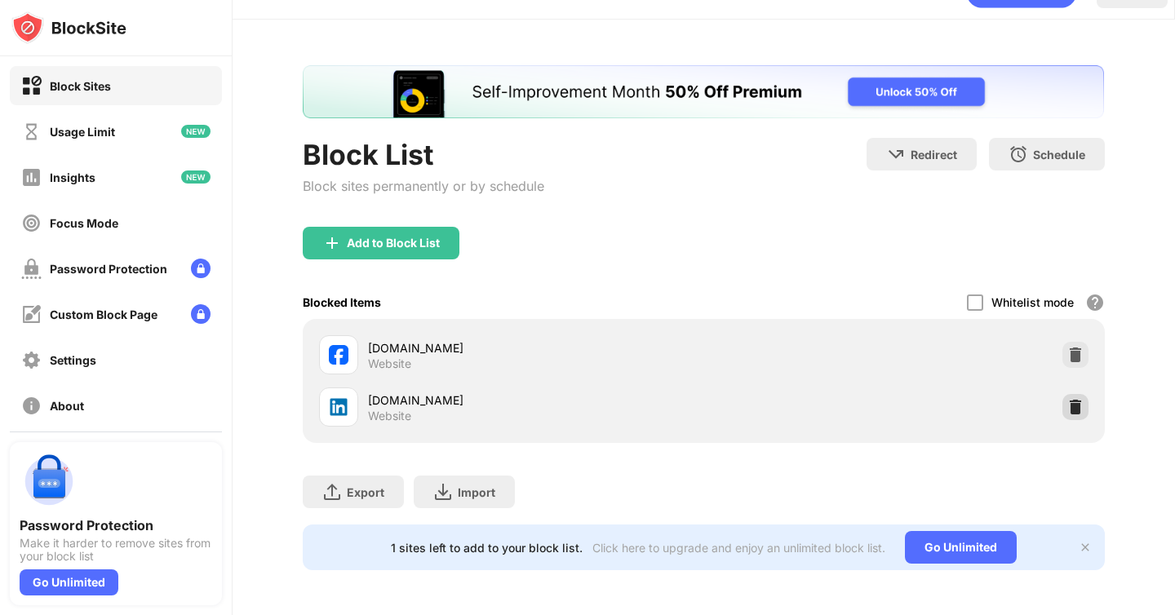  Describe the element at coordinates (31, 223) in the screenshot. I see `img: focus-off.svg` at that location.